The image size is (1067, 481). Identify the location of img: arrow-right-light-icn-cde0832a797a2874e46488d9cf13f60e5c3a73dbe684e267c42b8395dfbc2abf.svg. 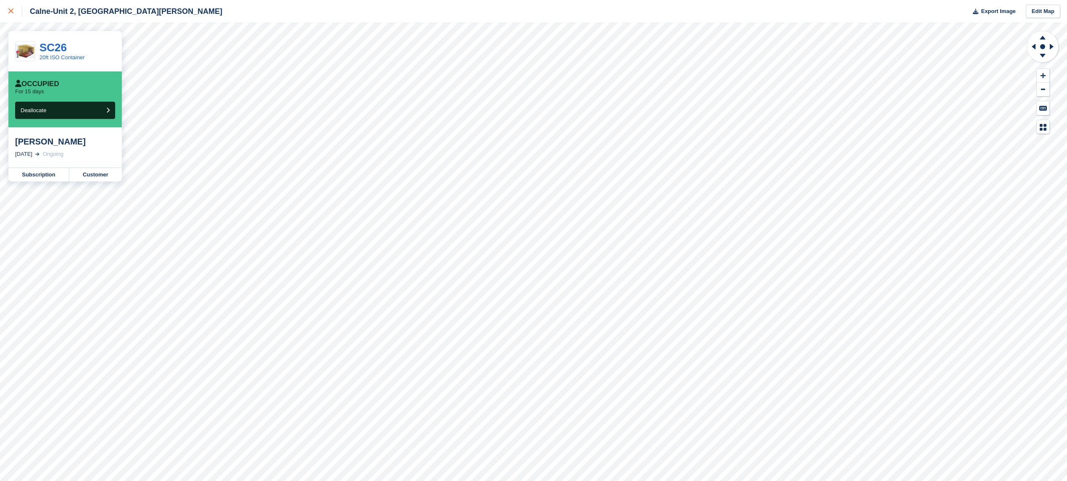
(37, 154).